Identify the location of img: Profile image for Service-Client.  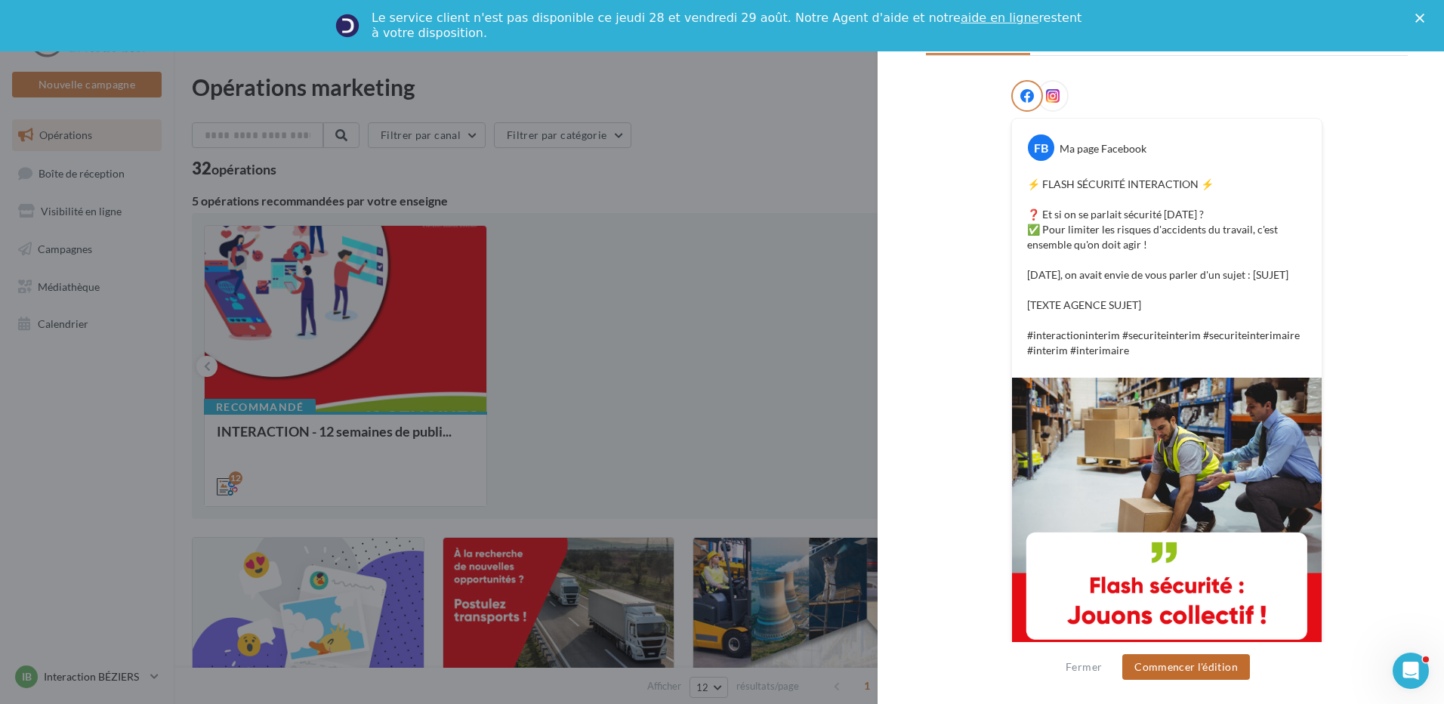
(347, 26).